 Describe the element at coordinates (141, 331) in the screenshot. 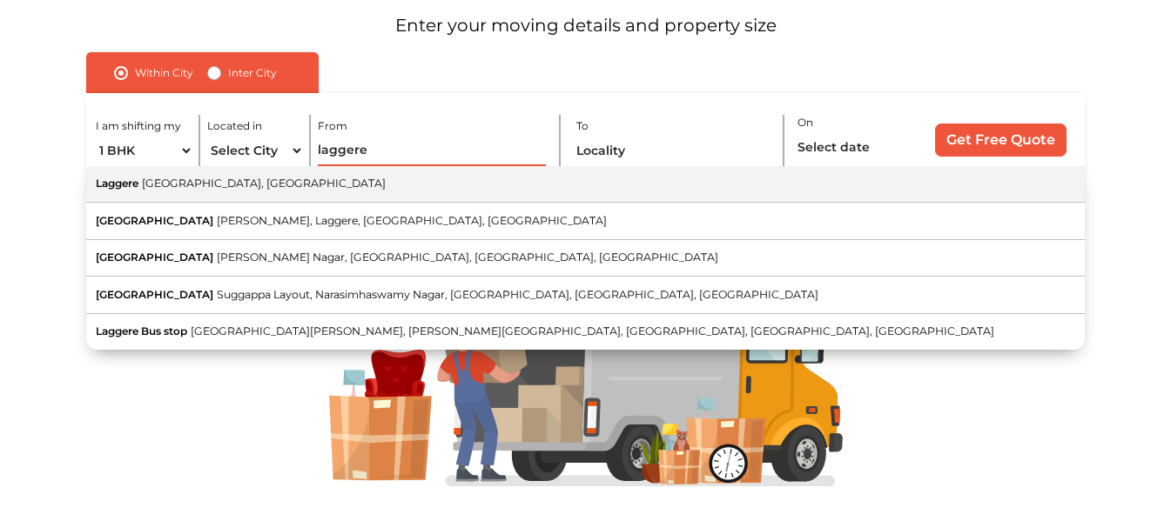

I see `span: Laggere Bus stop` at that location.